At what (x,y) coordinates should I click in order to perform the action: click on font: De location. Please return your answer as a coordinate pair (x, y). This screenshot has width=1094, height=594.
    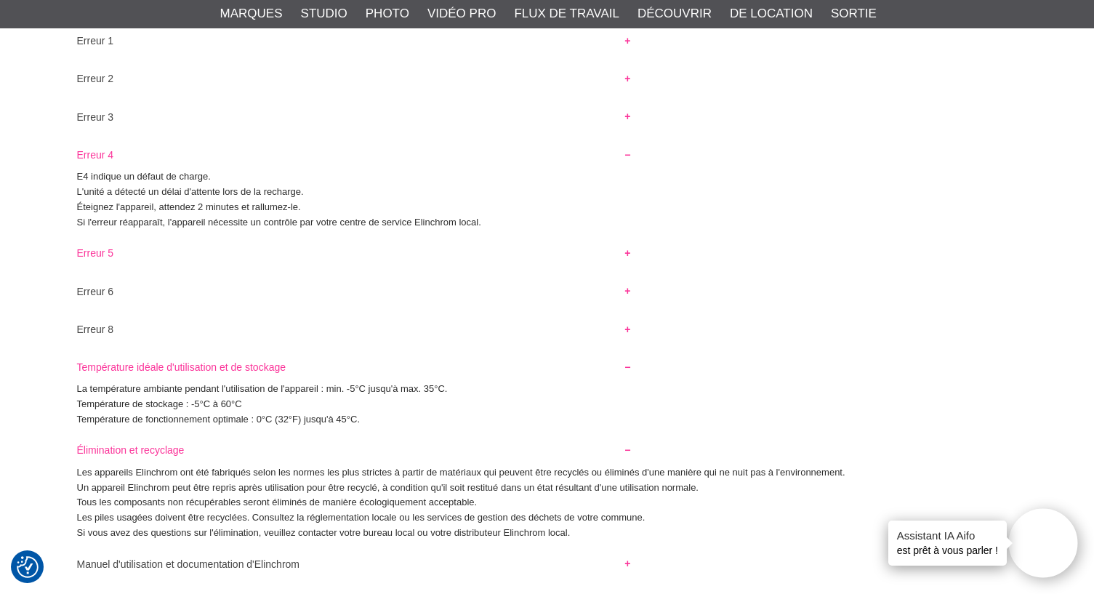
    Looking at the image, I should click on (771, 13).